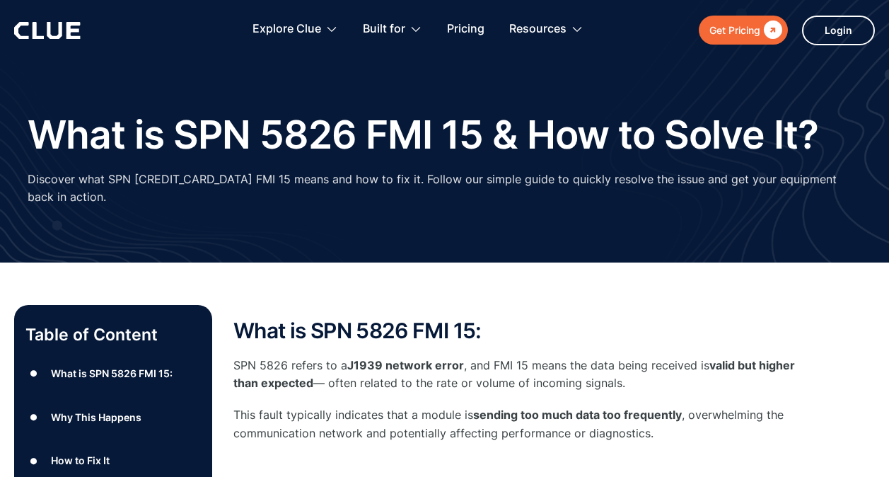 The width and height of the screenshot is (889, 477). Describe the element at coordinates (516, 374) in the screenshot. I see `p: SPN 5826 refers to a , and FMI 15 means the data being received is — often related to the rate or...` at that location.